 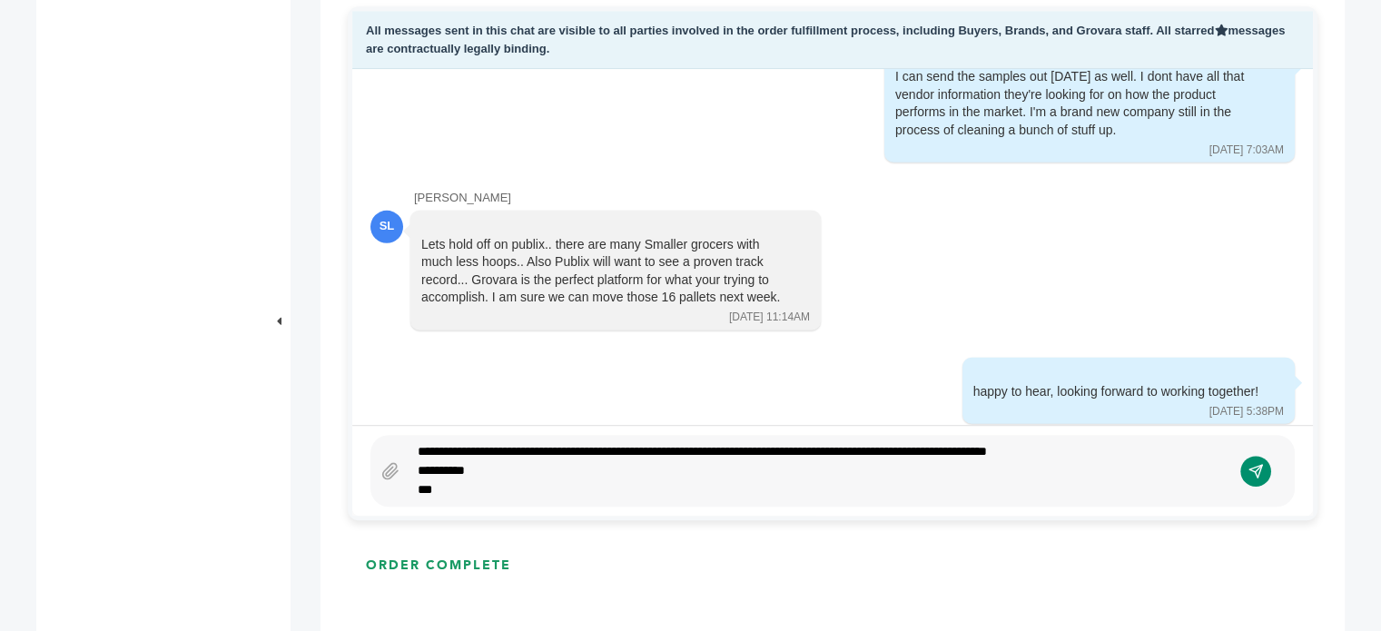 What do you see at coordinates (833, 40) in the screenshot?
I see `div: All messages sent in this chat are visible to all parties involved in the order fulfillment proce...` at bounding box center [833, 40].